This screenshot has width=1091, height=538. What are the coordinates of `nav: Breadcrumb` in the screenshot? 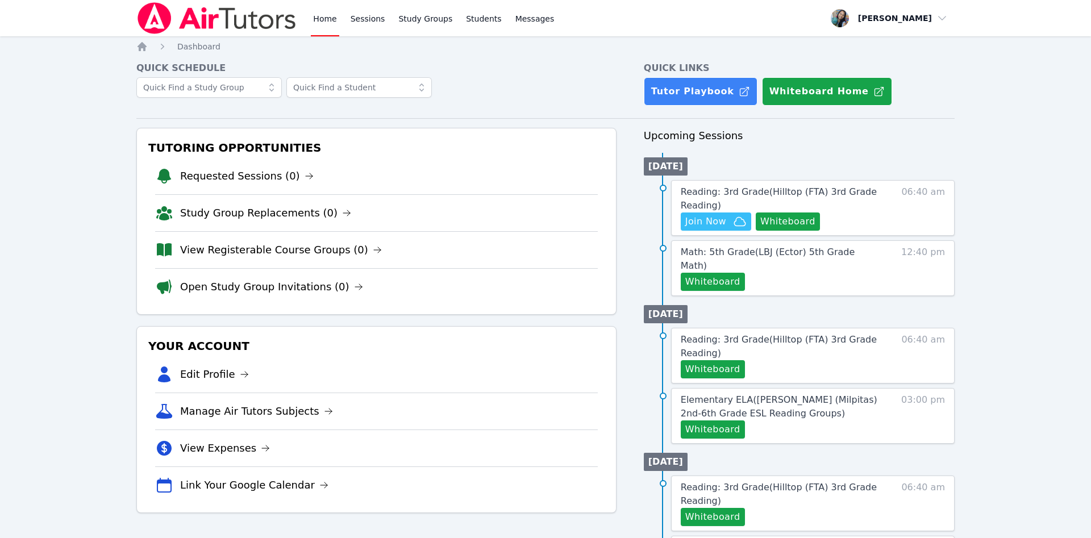 It's located at (546, 47).